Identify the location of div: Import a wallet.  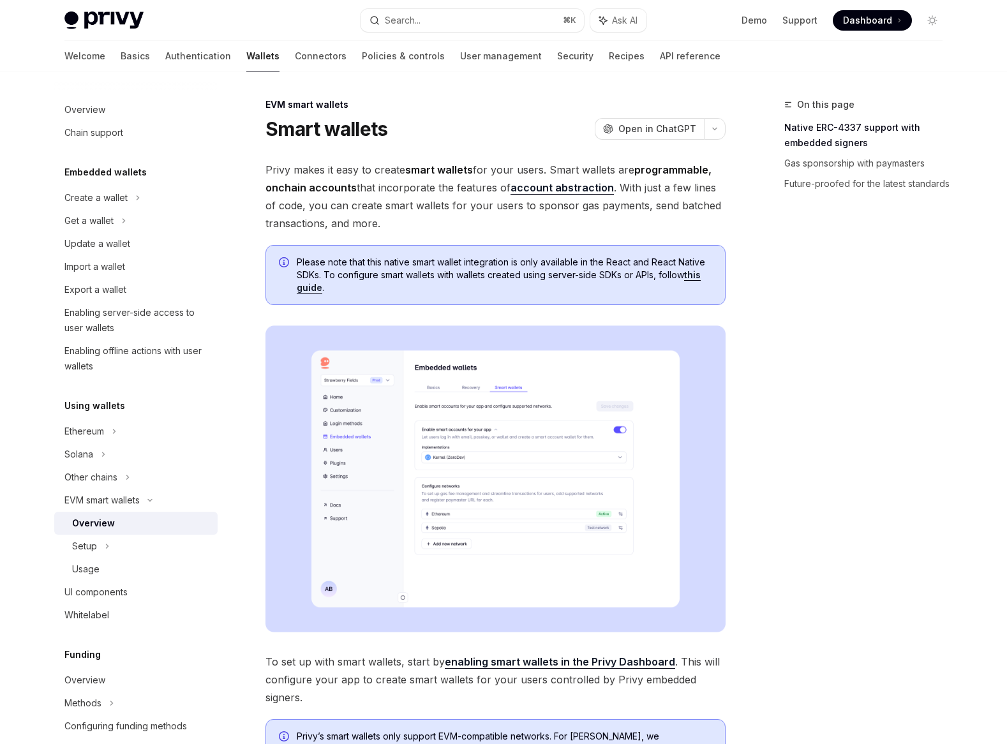
(94, 267).